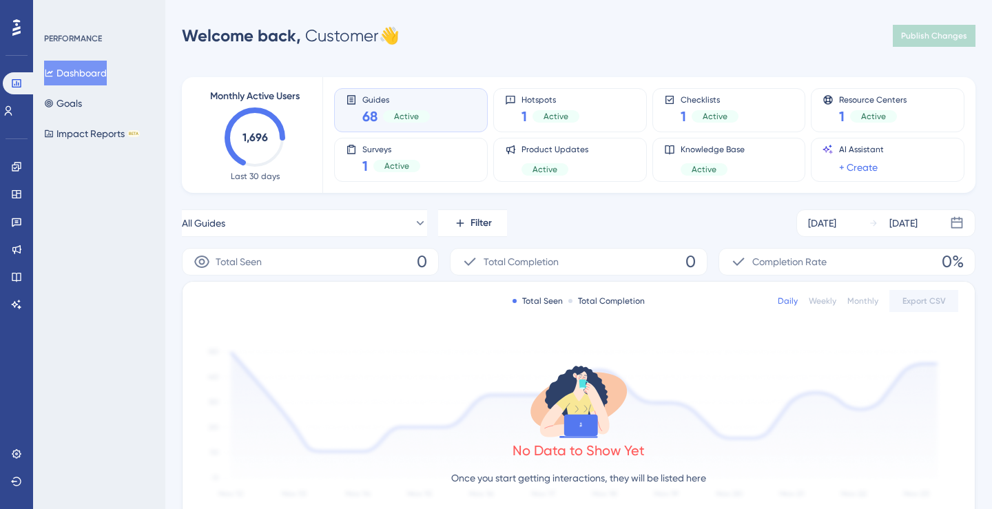 This screenshot has height=509, width=992. Describe the element at coordinates (370, 116) in the screenshot. I see `span: 68` at that location.